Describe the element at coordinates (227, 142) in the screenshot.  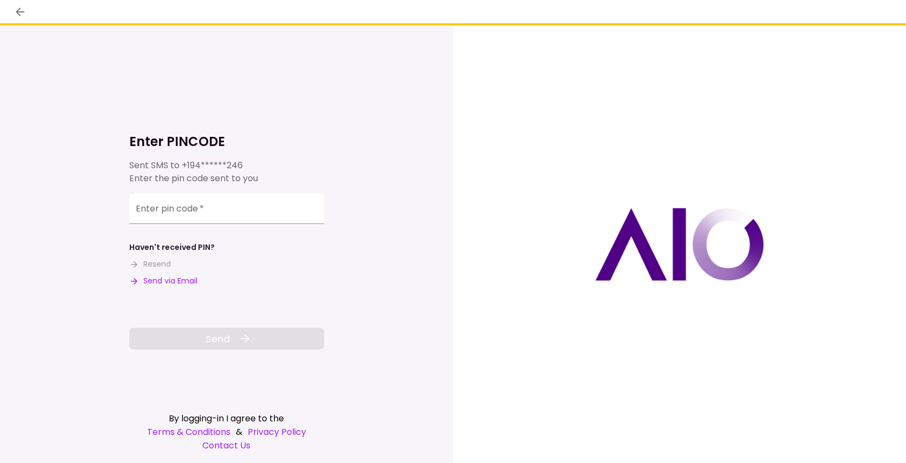
I see `h1: Enter PINCODE` at that location.